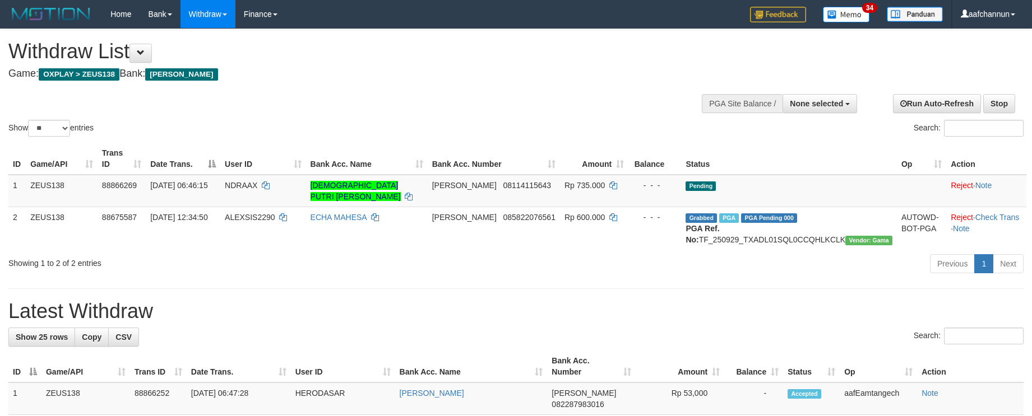  Describe the element at coordinates (119, 186) in the screenshot. I see `span: 88866269` at that location.